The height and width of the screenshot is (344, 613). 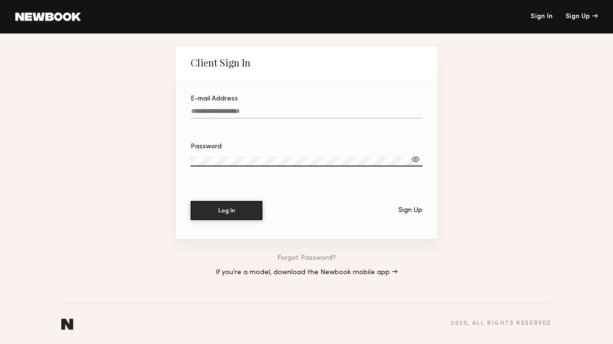 What do you see at coordinates (306, 147) in the screenshot?
I see `div: Password` at bounding box center [306, 147].